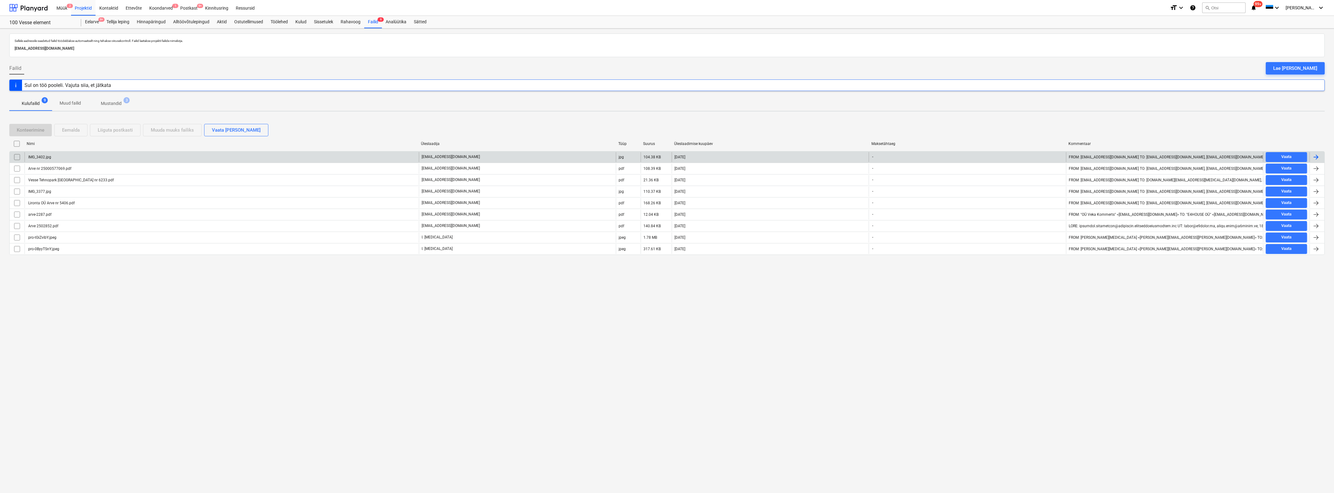 Image resolution: width=1334 pixels, height=493 pixels. Describe the element at coordinates (667, 41) in the screenshot. I see `p: Sellele aadressile saadetud failid töödeldakse automaatselt ning tehakse viirusekontroll. Failid ...` at that location.